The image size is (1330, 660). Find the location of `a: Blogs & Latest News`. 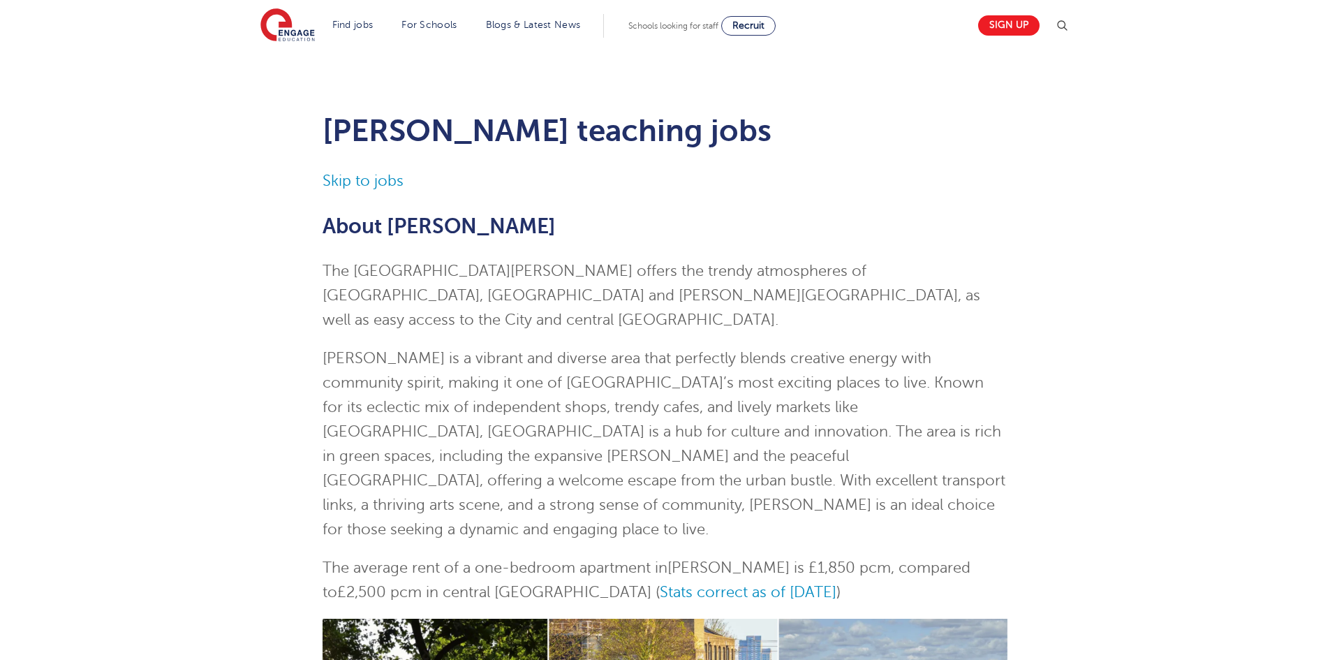

a: Blogs & Latest News is located at coordinates (533, 24).